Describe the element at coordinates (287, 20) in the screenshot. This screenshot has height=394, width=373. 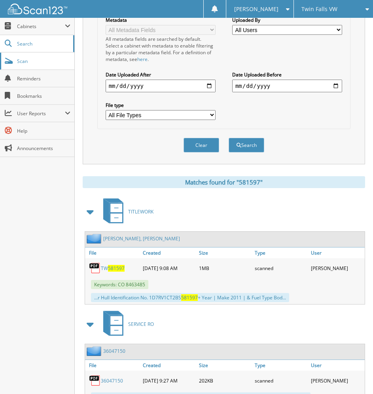
I see `label: Uploaded By` at that location.